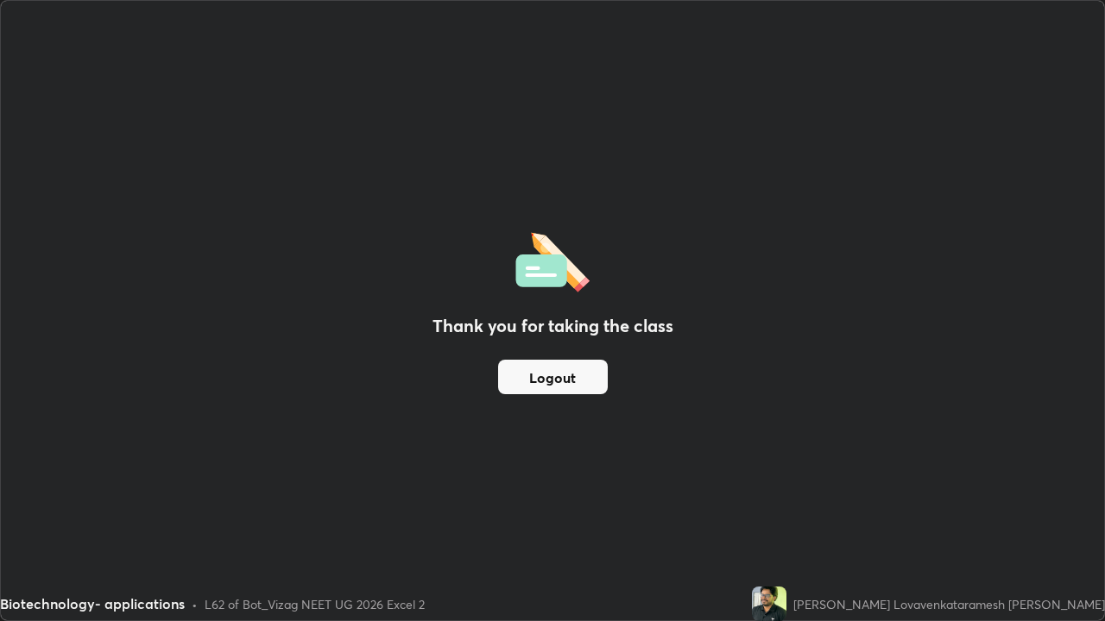 The width and height of the screenshot is (1105, 621). I want to click on div: L62 of Bot_Vizag NEET UG 2026 Excel 2, so click(314, 604).